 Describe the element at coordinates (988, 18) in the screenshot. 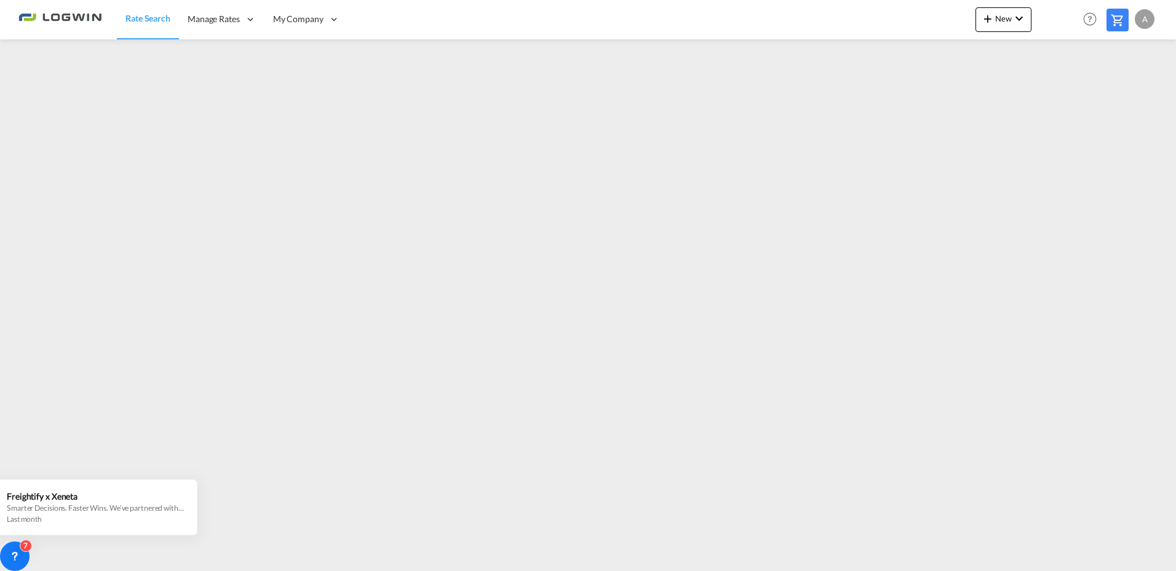

I see `md-icon: icon-plus 400-fg` at that location.